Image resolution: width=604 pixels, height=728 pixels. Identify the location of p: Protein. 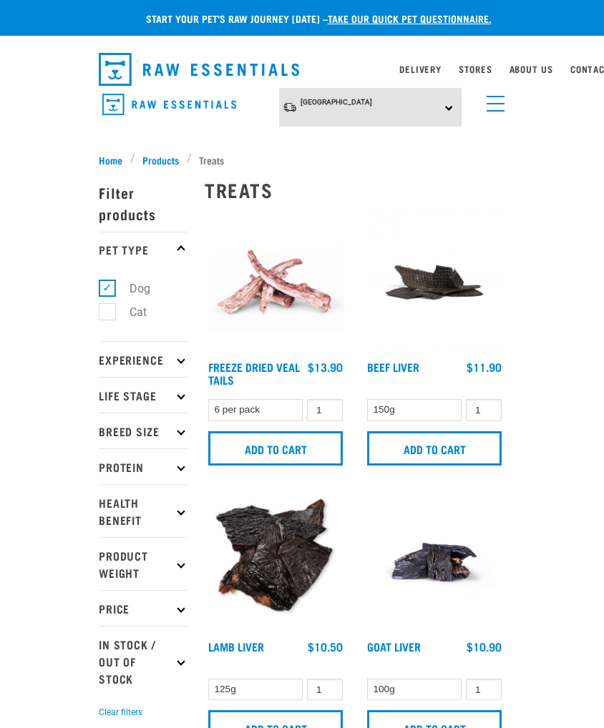
(143, 466).